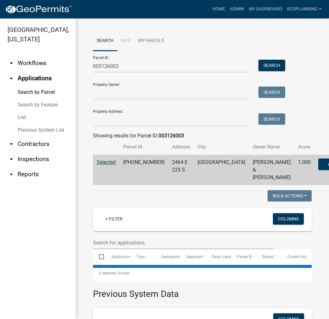 This screenshot has height=319, width=329. I want to click on div: 0 total, so click(203, 273).